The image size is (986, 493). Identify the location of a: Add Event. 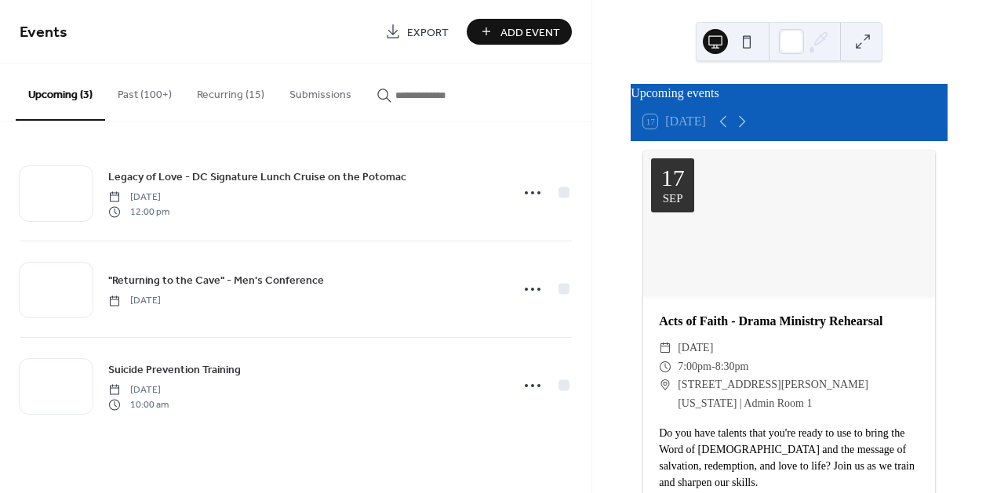
(519, 31).